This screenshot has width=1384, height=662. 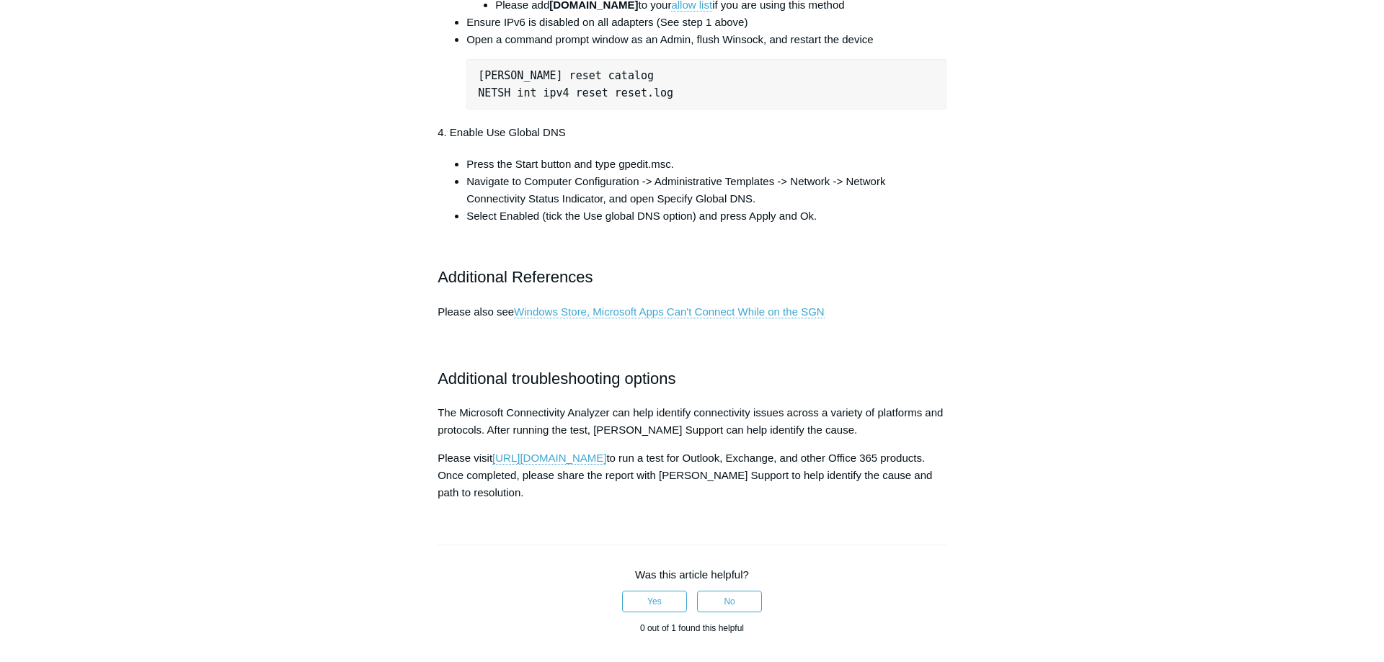 What do you see at coordinates (669, 312) in the screenshot?
I see `a: Windows Store, Microsoft Apps Can't Connect While on the SGN` at bounding box center [669, 312].